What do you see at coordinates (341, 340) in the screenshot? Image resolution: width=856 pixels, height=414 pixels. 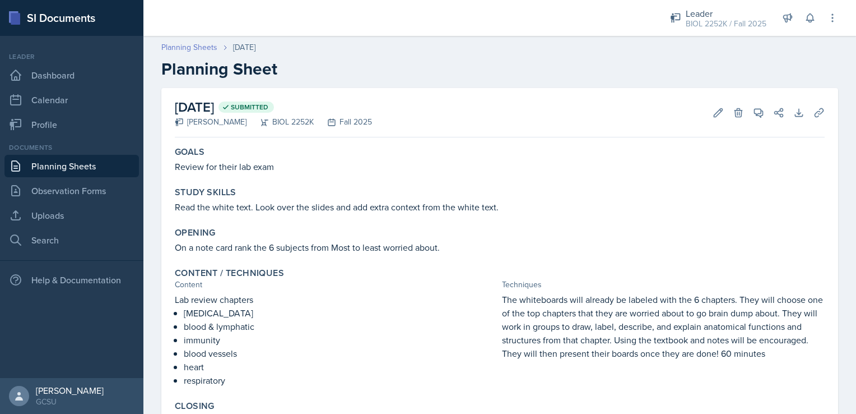 I see `p: immunity` at bounding box center [341, 340].